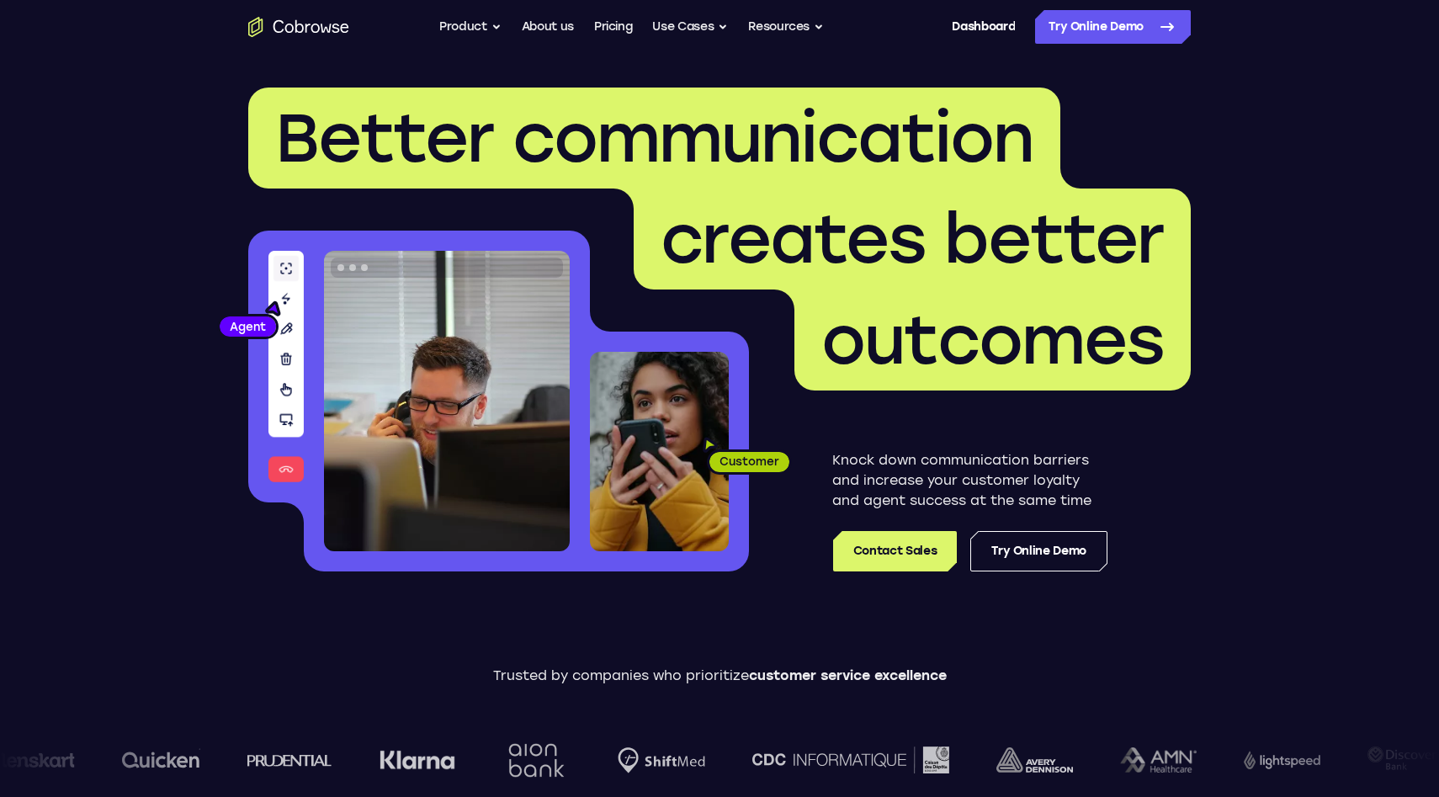 The width and height of the screenshot is (1439, 797). What do you see at coordinates (654, 138) in the screenshot?
I see `span: Better communication` at bounding box center [654, 138].